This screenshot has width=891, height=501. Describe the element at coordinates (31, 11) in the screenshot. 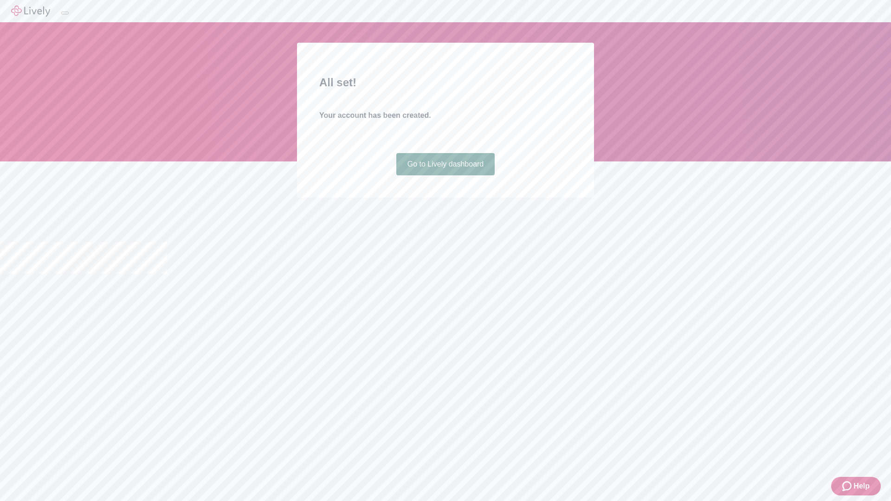

I see `img: Lively` at that location.